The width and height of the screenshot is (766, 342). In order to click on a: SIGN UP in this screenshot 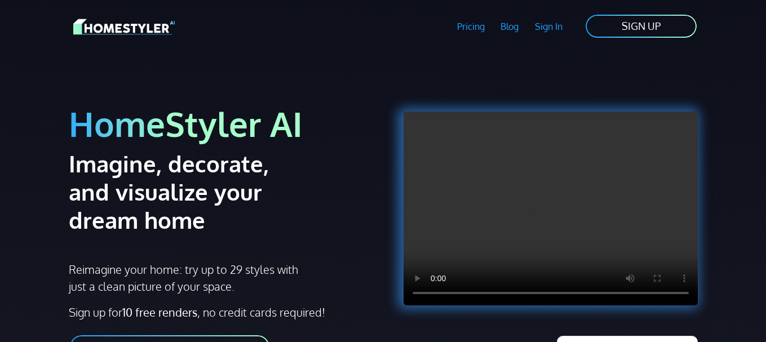, I will do `click(641, 26)`.